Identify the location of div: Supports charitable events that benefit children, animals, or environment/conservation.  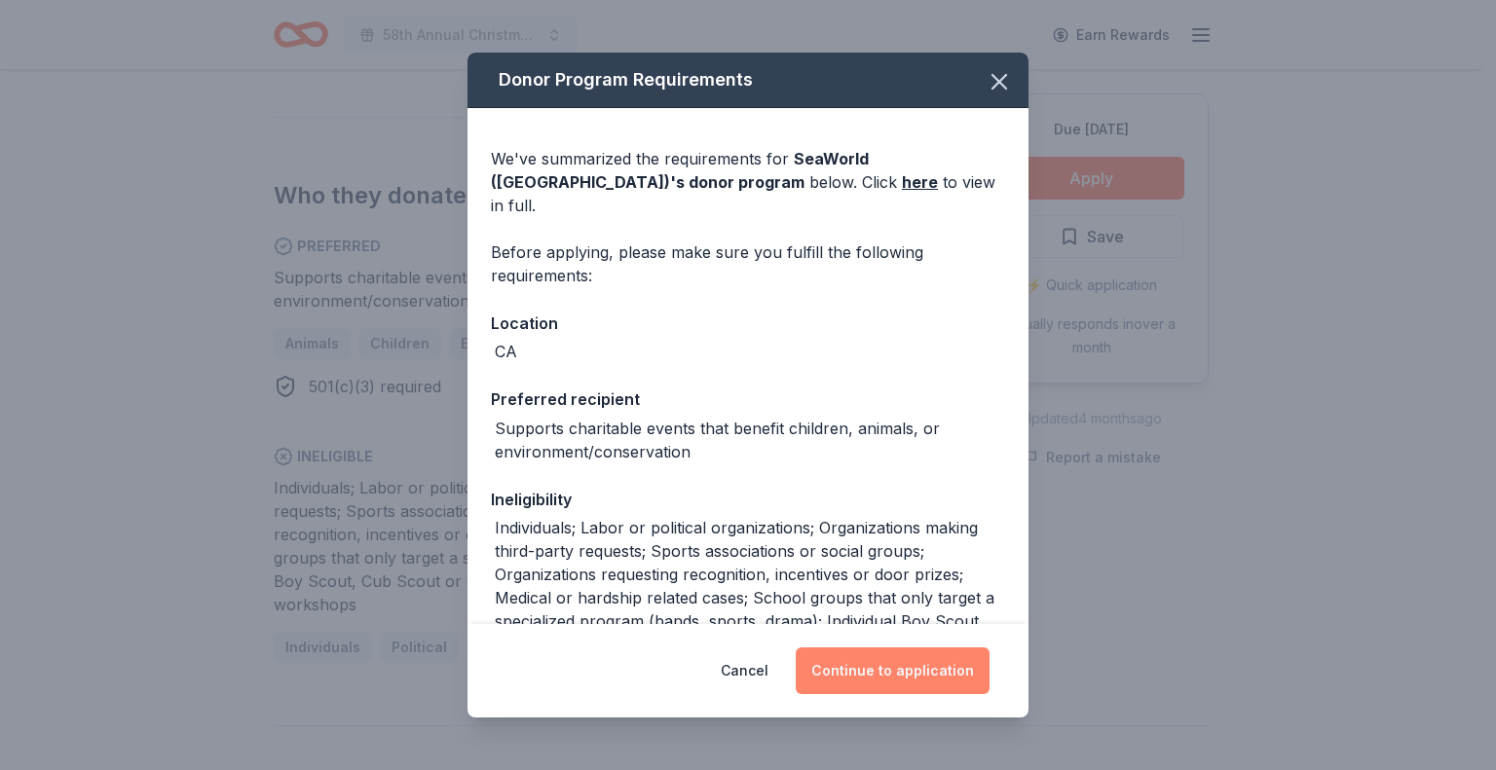
(750, 440).